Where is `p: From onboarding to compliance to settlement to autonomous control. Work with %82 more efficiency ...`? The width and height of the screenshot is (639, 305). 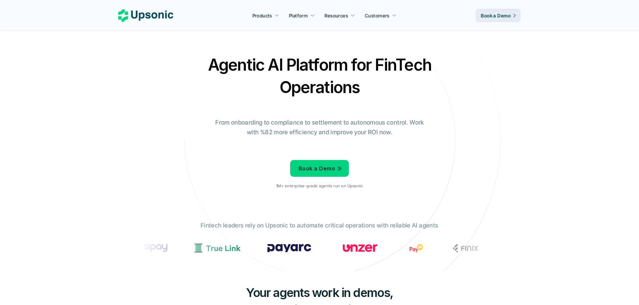 p: From onboarding to compliance to settlement to autonomous control. Work with %82 more efficiency ... is located at coordinates (319, 128).